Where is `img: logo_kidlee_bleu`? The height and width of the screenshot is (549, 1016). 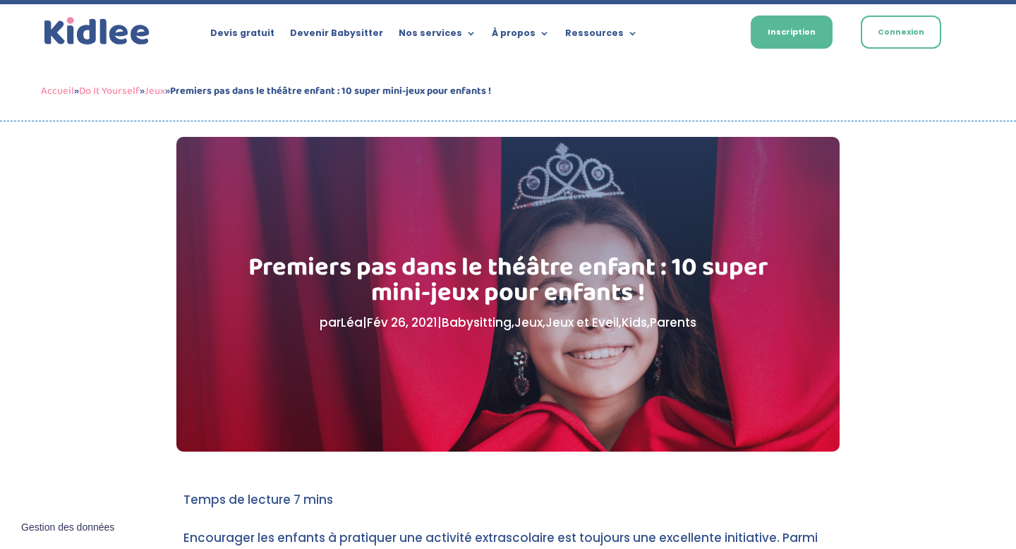 img: logo_kidlee_bleu is located at coordinates (97, 31).